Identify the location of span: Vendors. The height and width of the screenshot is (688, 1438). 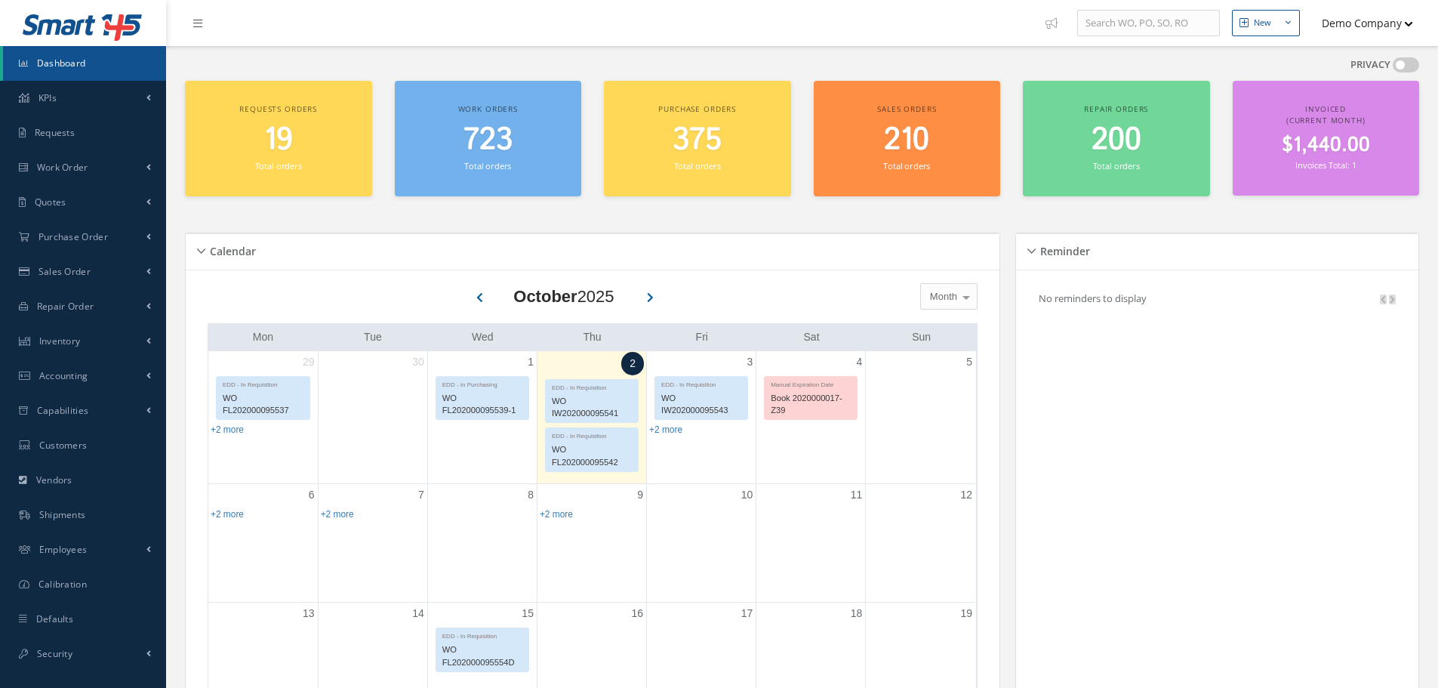
(54, 479).